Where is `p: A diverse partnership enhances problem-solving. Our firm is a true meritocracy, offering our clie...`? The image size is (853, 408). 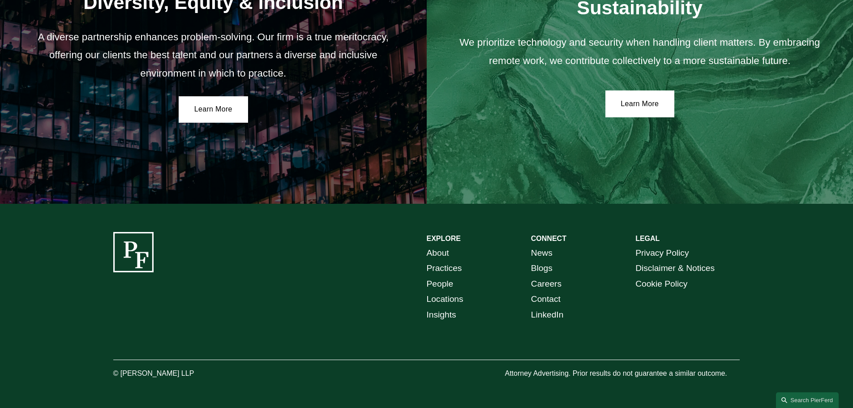 p: A diverse partnership enhances problem-solving. Our firm is a true meritocracy, offering our clie... is located at coordinates (213, 55).